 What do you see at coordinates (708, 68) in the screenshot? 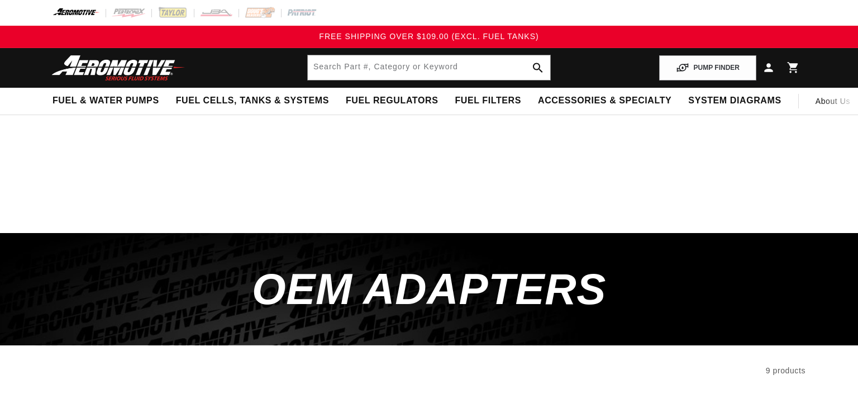
I see `button: PUMP FINDER` at bounding box center [708, 68].